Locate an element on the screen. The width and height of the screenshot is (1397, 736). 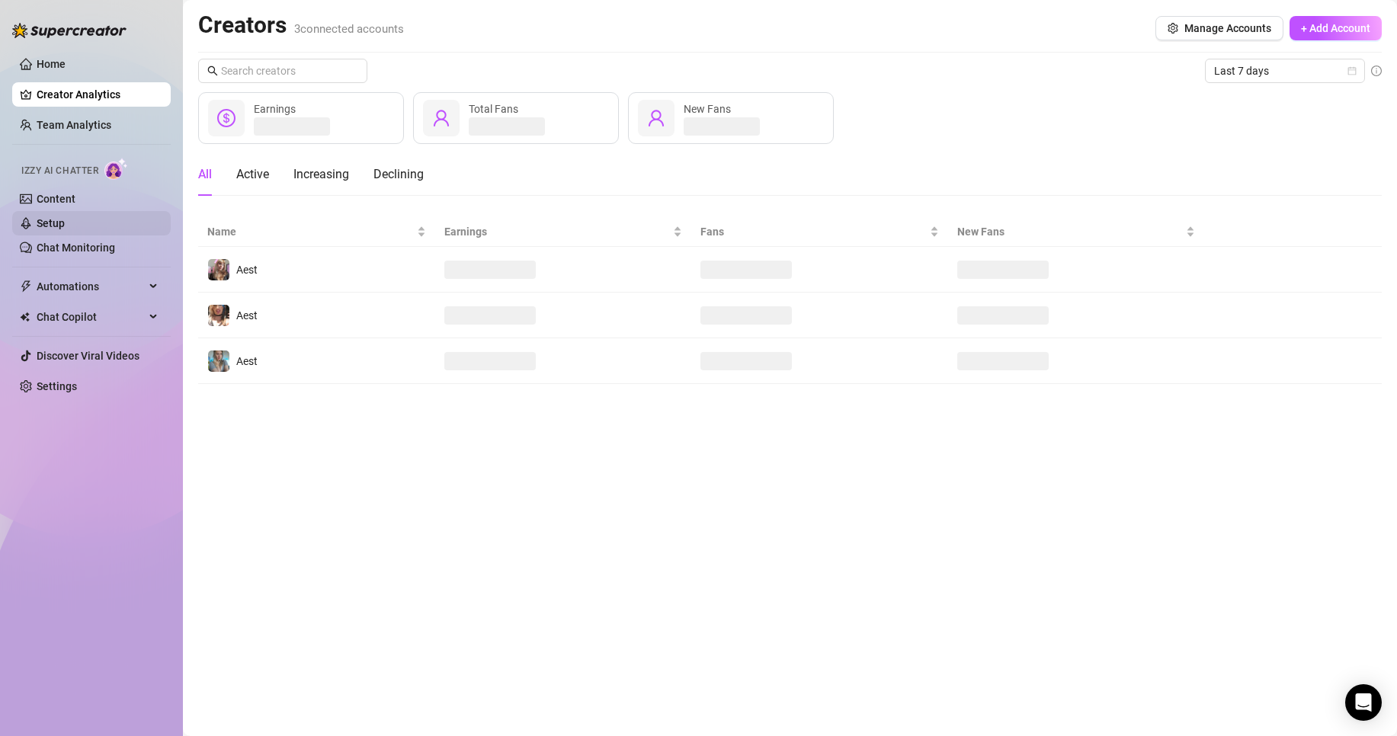
div: Active is located at coordinates (252, 175).